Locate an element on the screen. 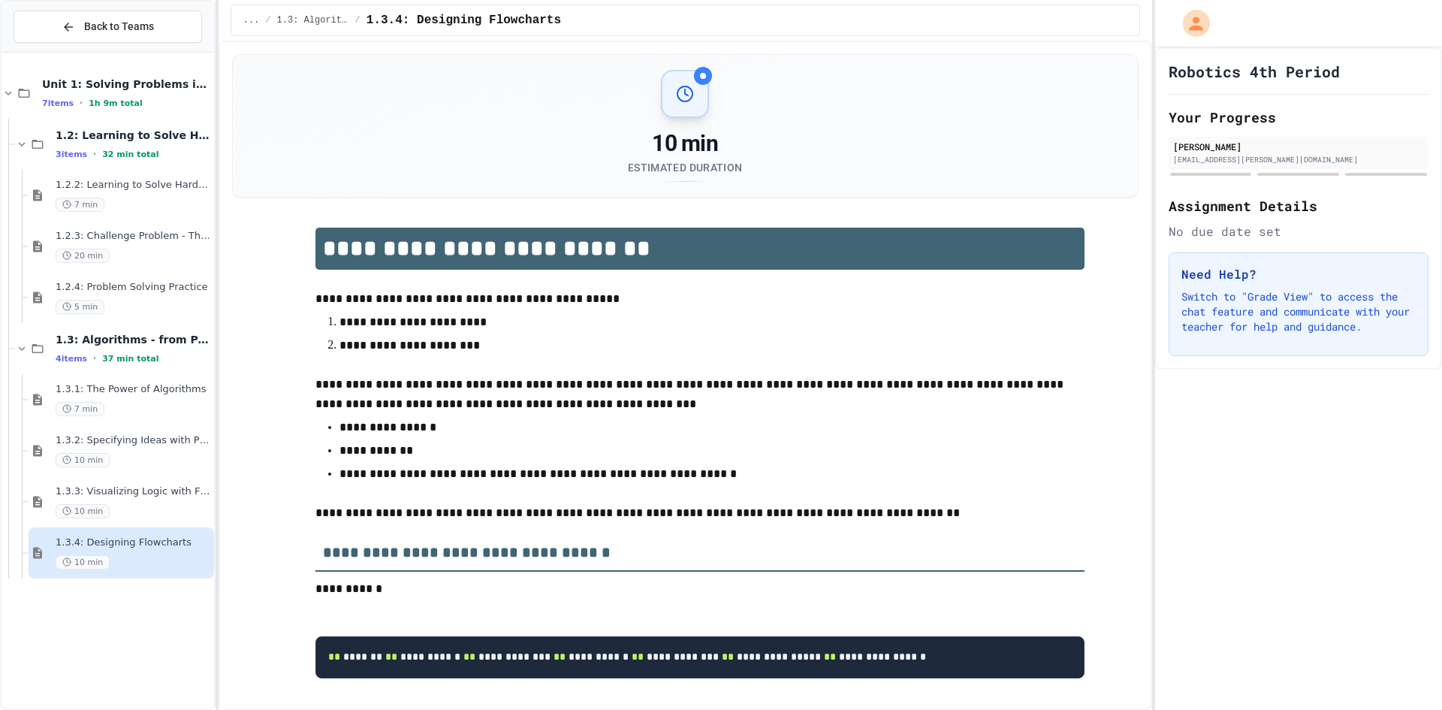 The width and height of the screenshot is (1442, 710). h2: Your Progress is located at coordinates (1299, 117).